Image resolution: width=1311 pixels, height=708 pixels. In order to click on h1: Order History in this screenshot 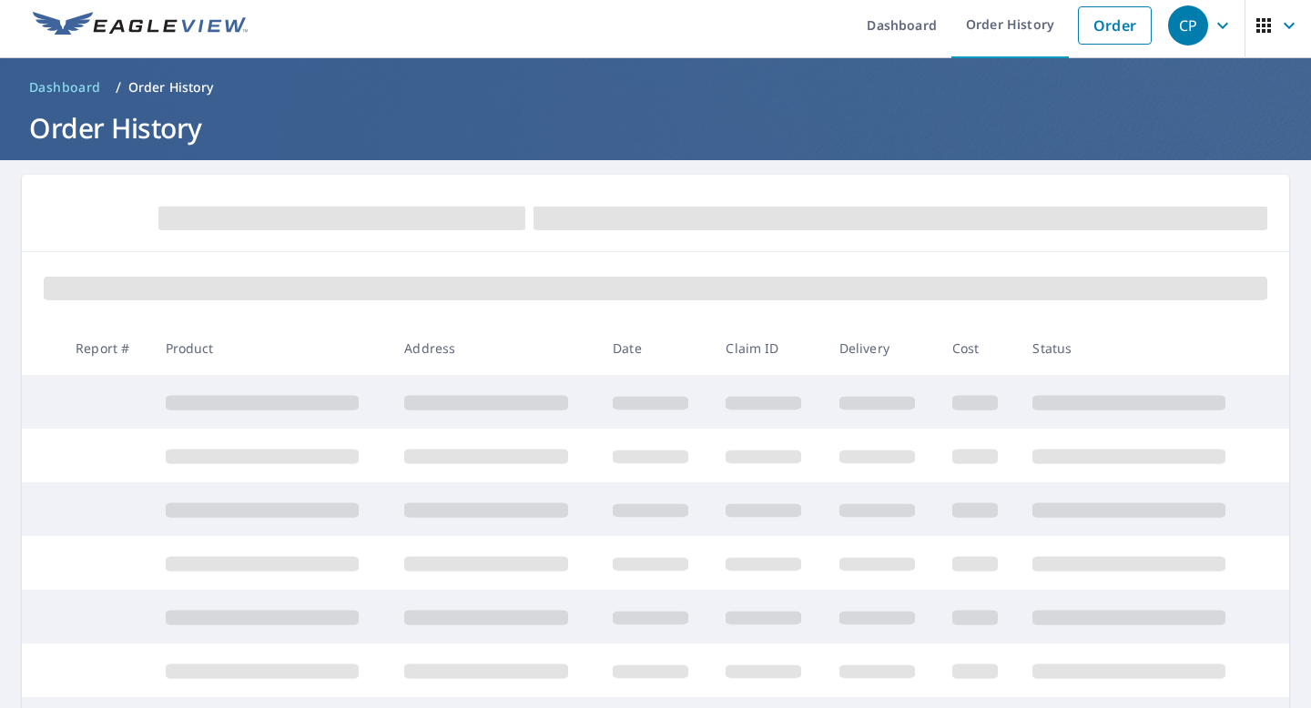, I will do `click(655, 127)`.